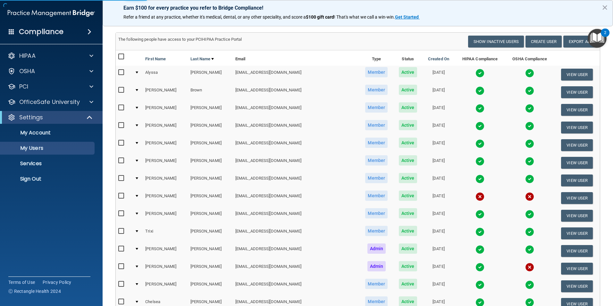  What do you see at coordinates (48, 179) in the screenshot?
I see `p: Sign Out` at bounding box center [48, 179].